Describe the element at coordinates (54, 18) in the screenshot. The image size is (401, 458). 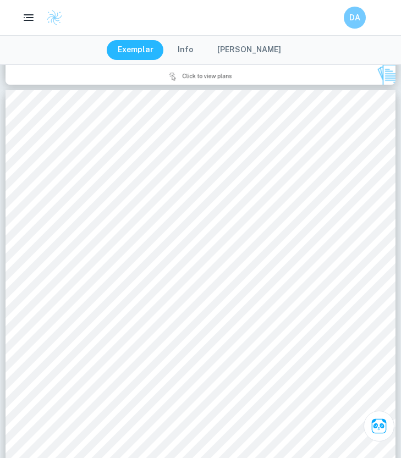
I see `img: Clastify logo` at that location.